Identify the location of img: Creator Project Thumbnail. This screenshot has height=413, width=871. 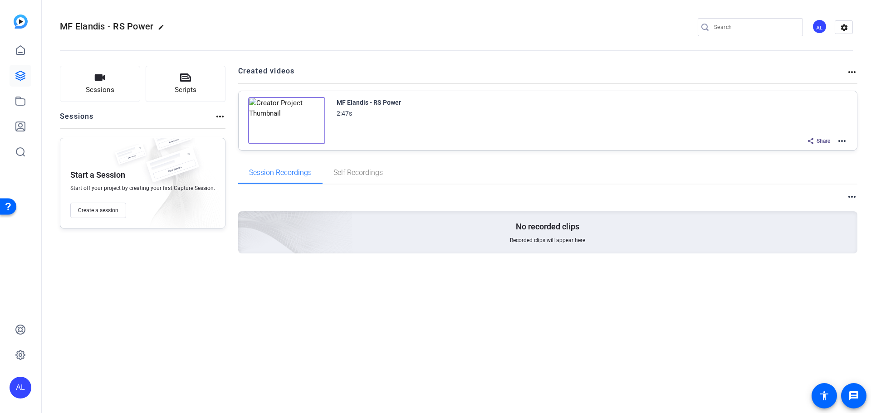
(287, 121).